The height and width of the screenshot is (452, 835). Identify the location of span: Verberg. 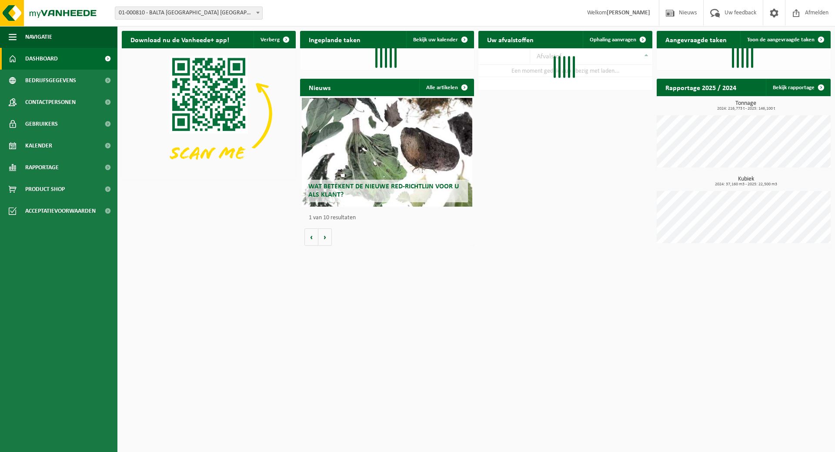
(270, 40).